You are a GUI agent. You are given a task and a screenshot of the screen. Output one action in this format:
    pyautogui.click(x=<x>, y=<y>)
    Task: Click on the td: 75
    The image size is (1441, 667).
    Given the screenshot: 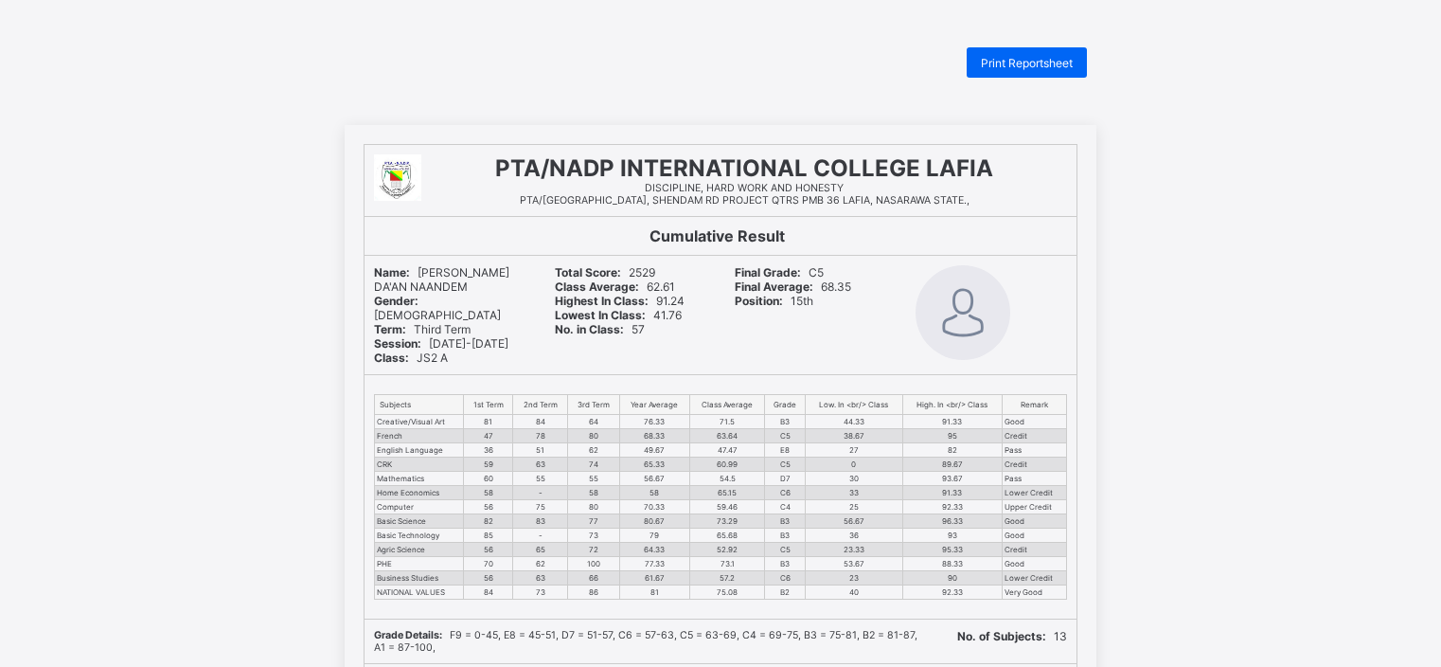 What is the action you would take?
    pyautogui.click(x=540, y=507)
    